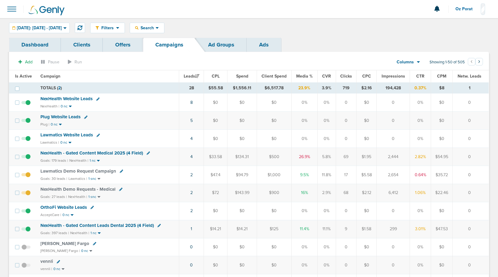 The height and width of the screenshot is (277, 498). What do you see at coordinates (442, 229) in the screenshot?
I see `td: $47.53` at bounding box center [442, 229].